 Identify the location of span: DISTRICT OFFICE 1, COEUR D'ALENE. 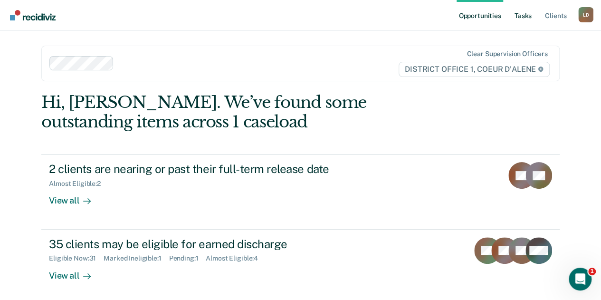
(474, 69).